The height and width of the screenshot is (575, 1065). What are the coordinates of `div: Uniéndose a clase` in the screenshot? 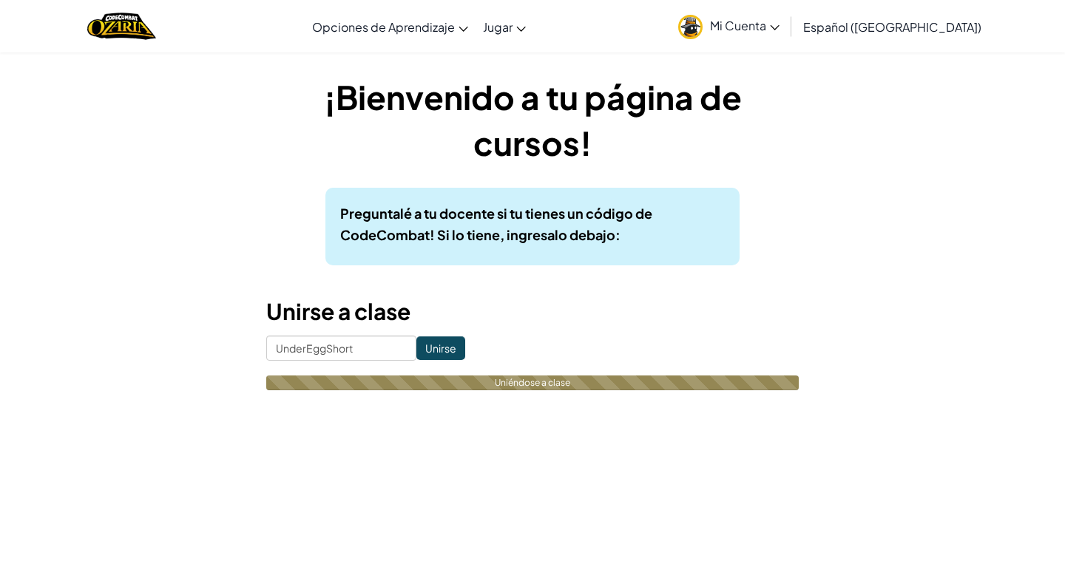 It's located at (532, 383).